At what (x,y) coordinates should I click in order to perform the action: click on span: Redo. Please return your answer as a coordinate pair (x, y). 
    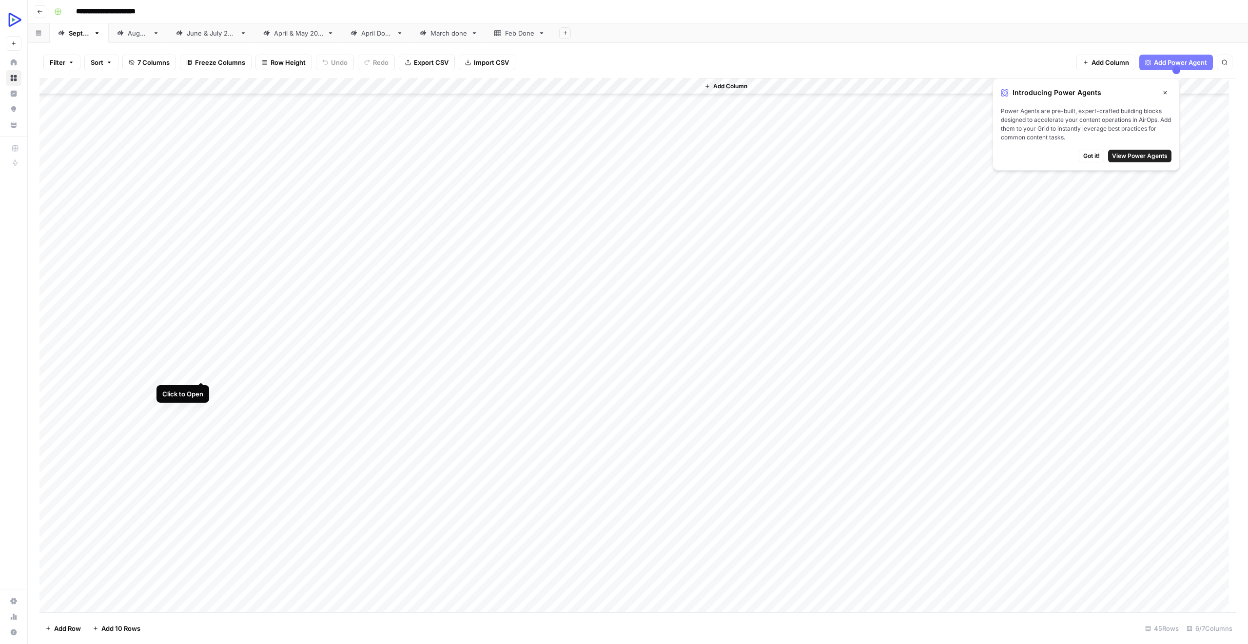
    Looking at the image, I should click on (381, 62).